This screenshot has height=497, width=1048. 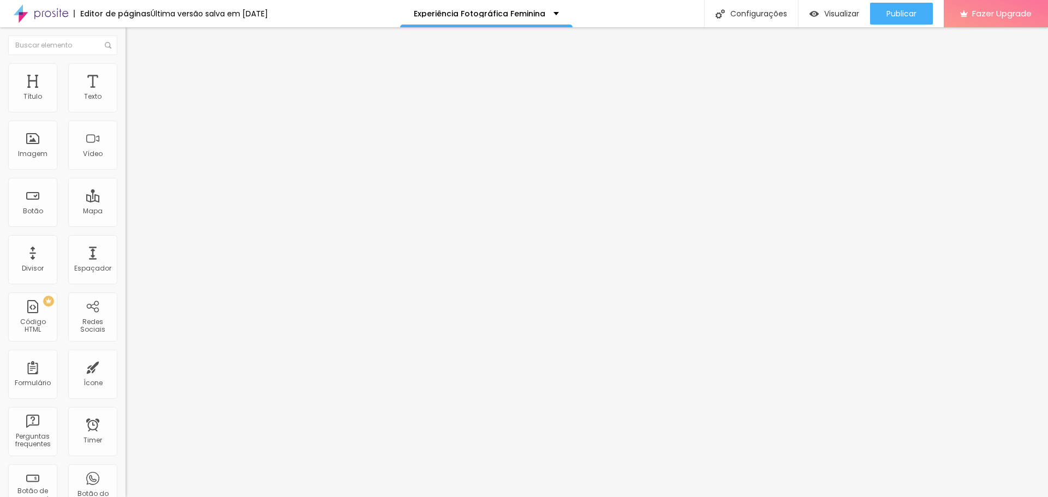 What do you see at coordinates (93, 154) in the screenshot?
I see `div: Vídeo` at bounding box center [93, 154].